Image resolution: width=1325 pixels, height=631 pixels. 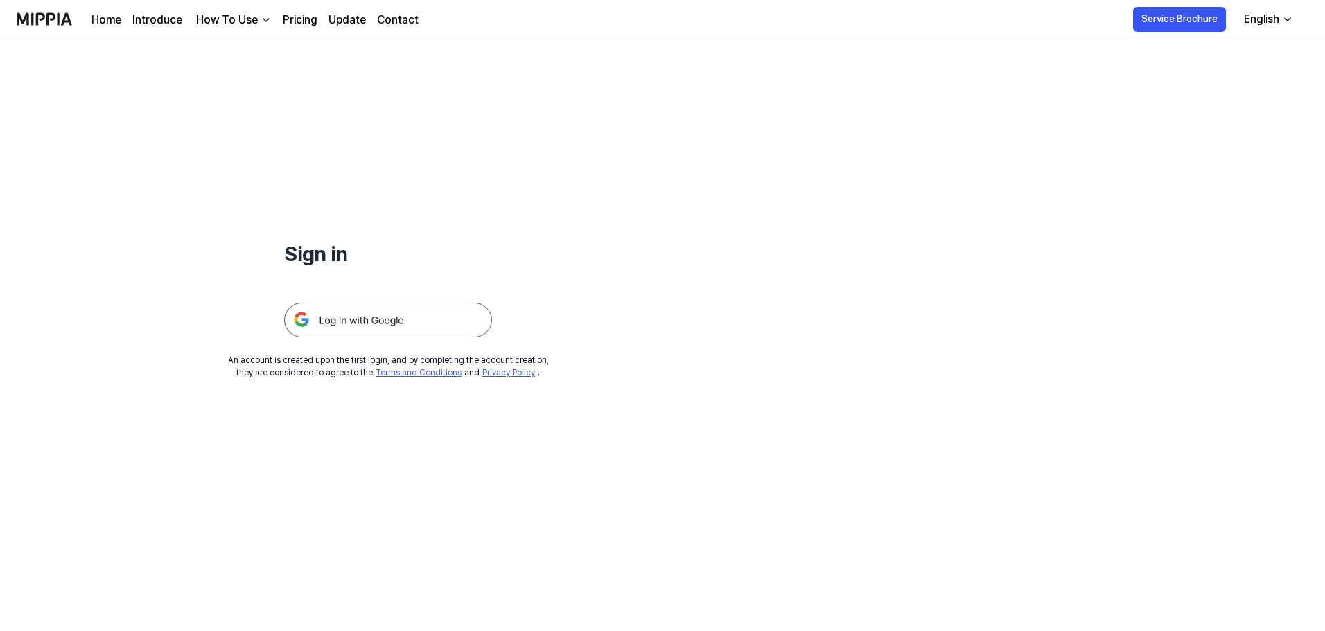 What do you see at coordinates (157, 20) in the screenshot?
I see `a: Introduce` at bounding box center [157, 20].